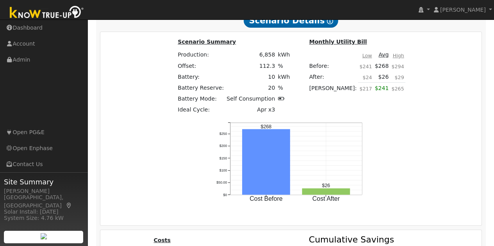 The height and width of the screenshot is (246, 494). What do you see at coordinates (250, 99) in the screenshot?
I see `td: Self Consumption` at bounding box center [250, 99].